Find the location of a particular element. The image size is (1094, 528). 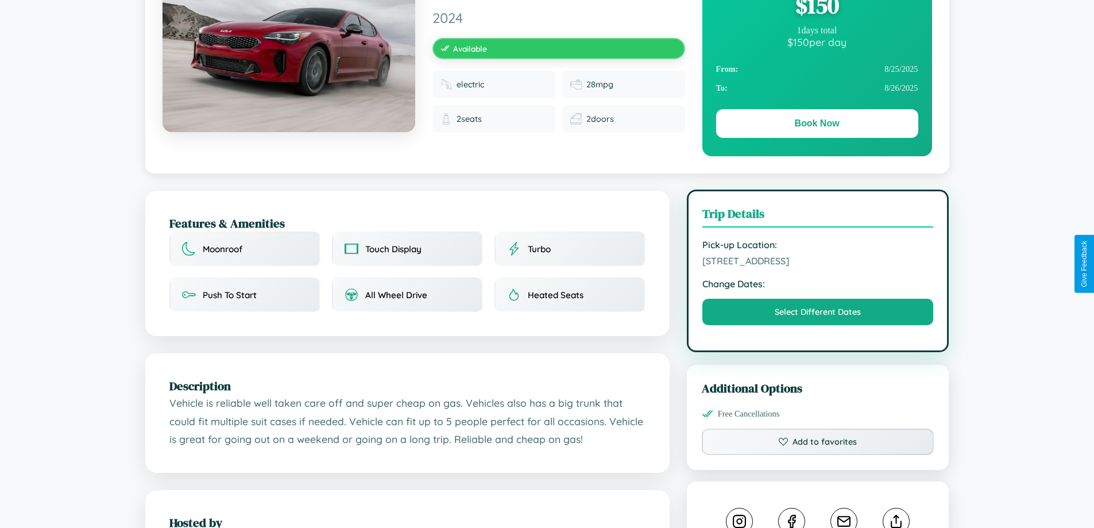

span: Heated Seats is located at coordinates (556, 295).